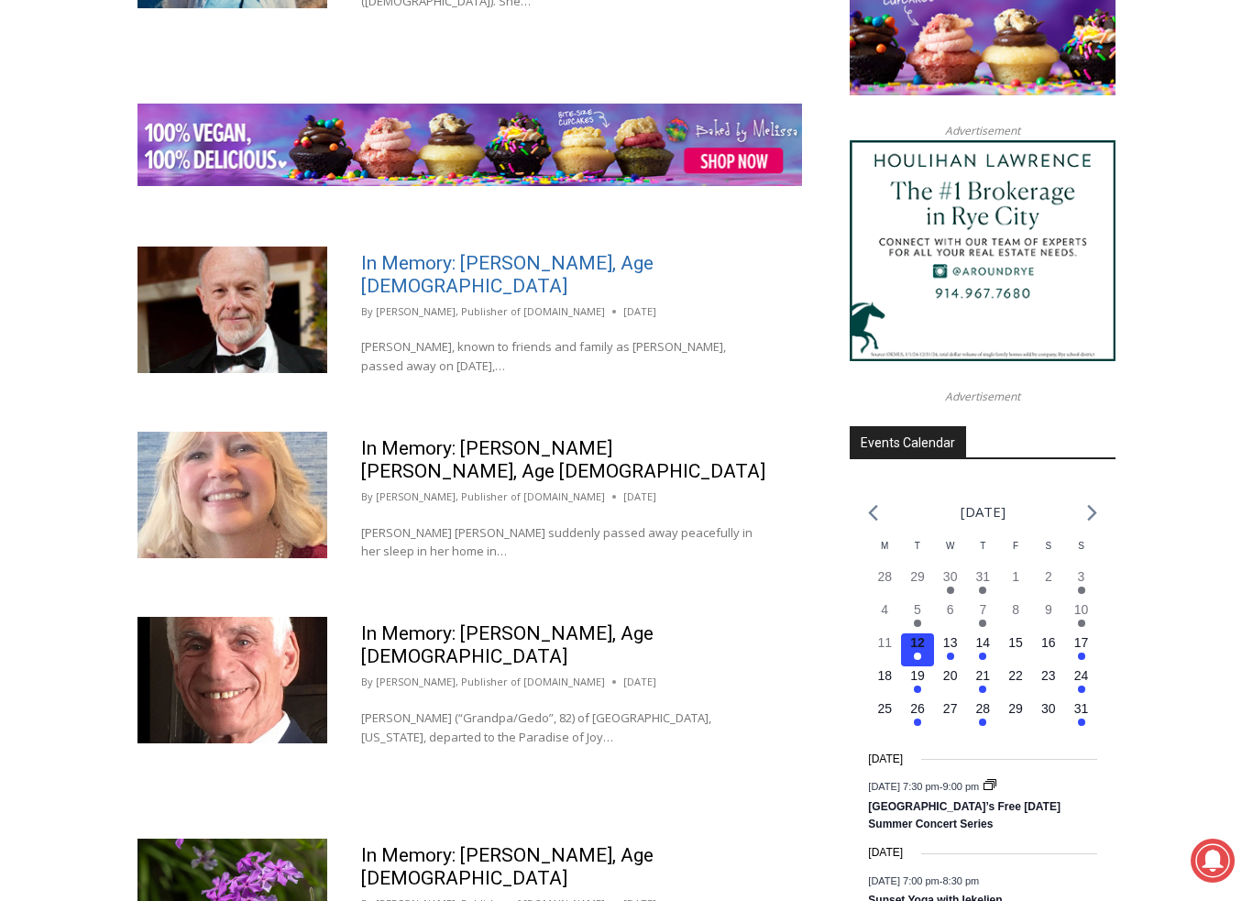 This screenshot has width=1253, height=901. I want to click on time: 8, so click(1015, 609).